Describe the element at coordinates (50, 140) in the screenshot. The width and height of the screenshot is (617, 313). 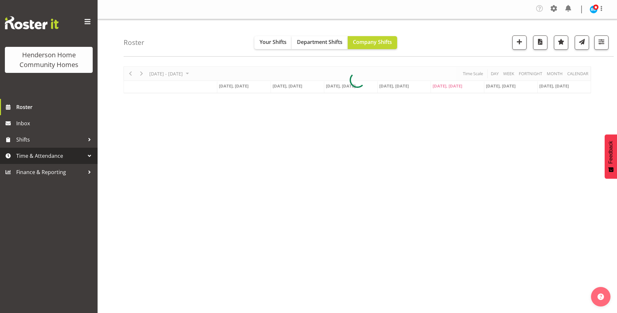
I see `span: Shifts` at that location.